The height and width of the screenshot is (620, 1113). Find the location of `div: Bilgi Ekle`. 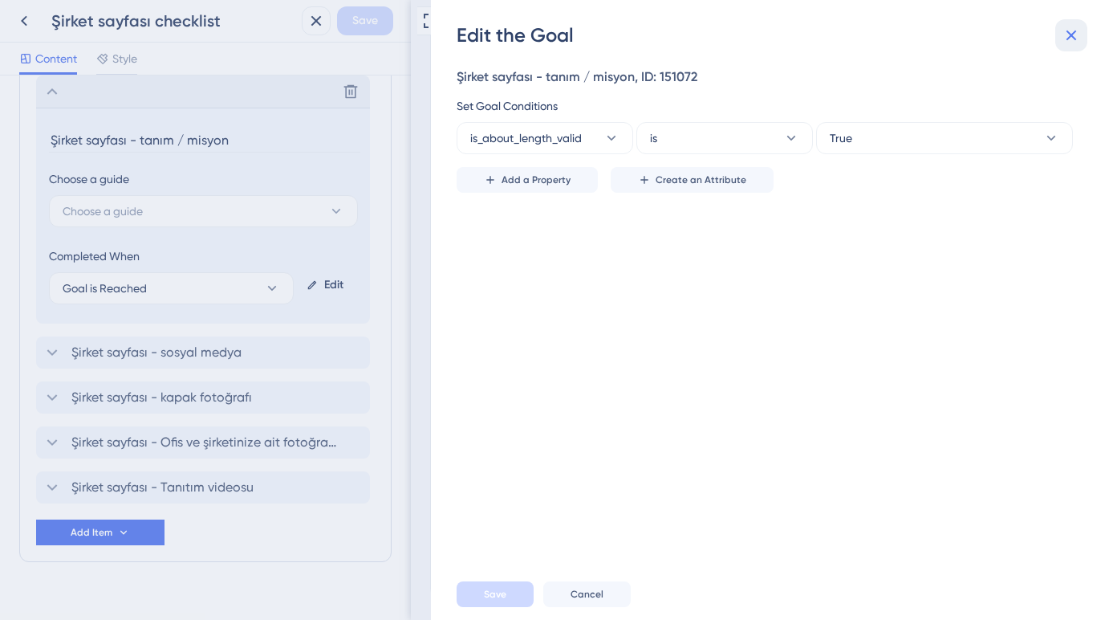

div: Bilgi Ekle is located at coordinates (645, 494).